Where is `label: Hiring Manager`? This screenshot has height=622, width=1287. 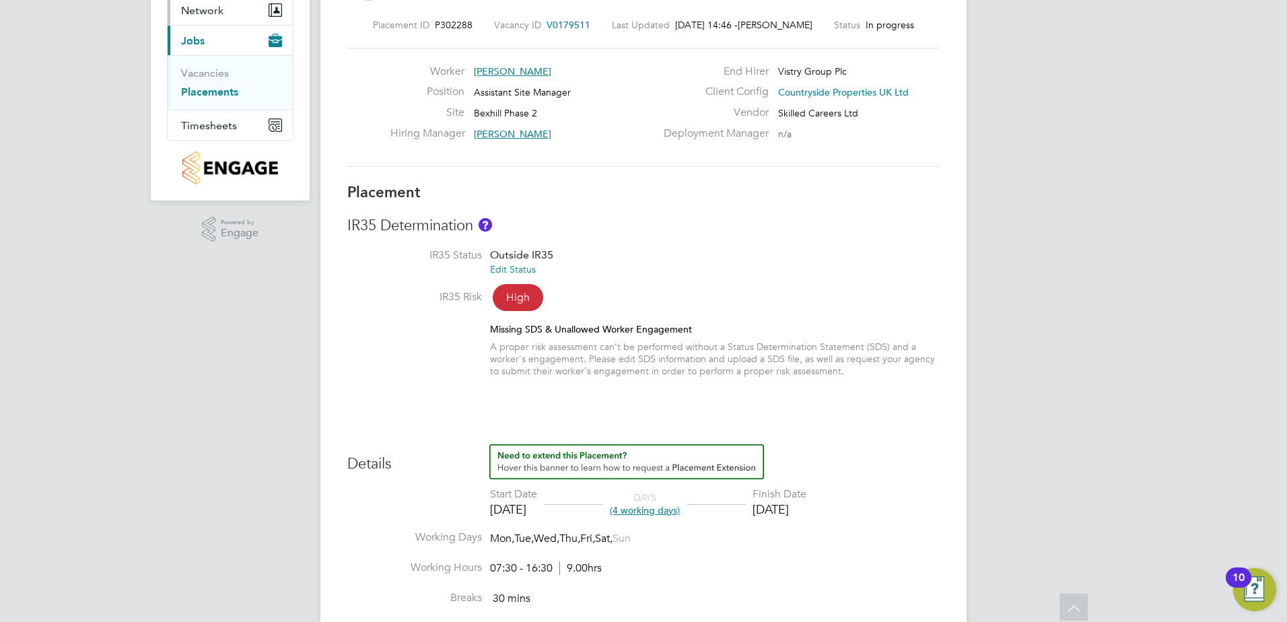
label: Hiring Manager is located at coordinates (428, 133).